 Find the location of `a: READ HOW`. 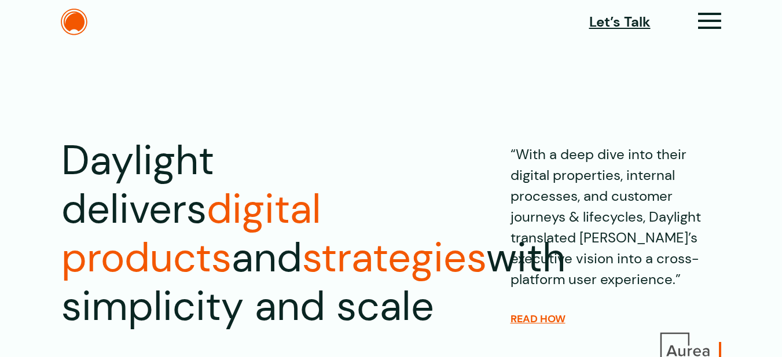

a: READ HOW is located at coordinates (537, 319).